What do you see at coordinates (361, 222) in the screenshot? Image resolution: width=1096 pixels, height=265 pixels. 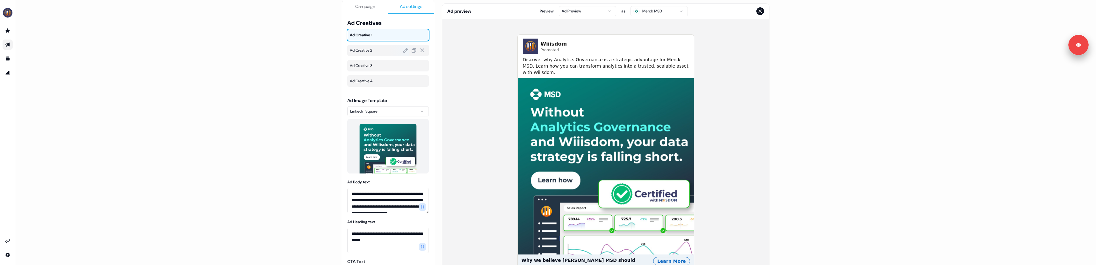 I see `label: Ad Heading text` at bounding box center [361, 222].